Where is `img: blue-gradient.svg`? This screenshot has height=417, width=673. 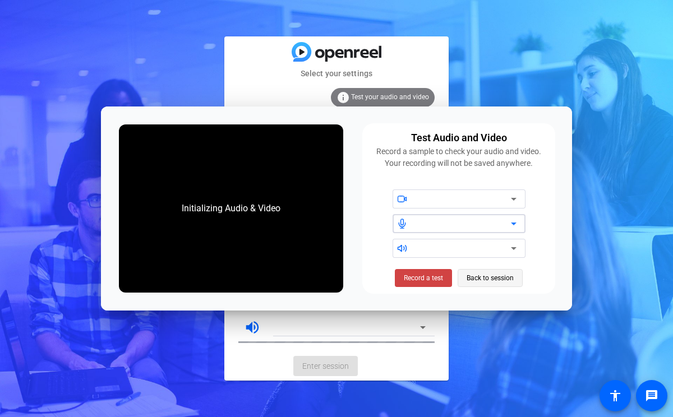
img: blue-gradient.svg is located at coordinates (337, 52).